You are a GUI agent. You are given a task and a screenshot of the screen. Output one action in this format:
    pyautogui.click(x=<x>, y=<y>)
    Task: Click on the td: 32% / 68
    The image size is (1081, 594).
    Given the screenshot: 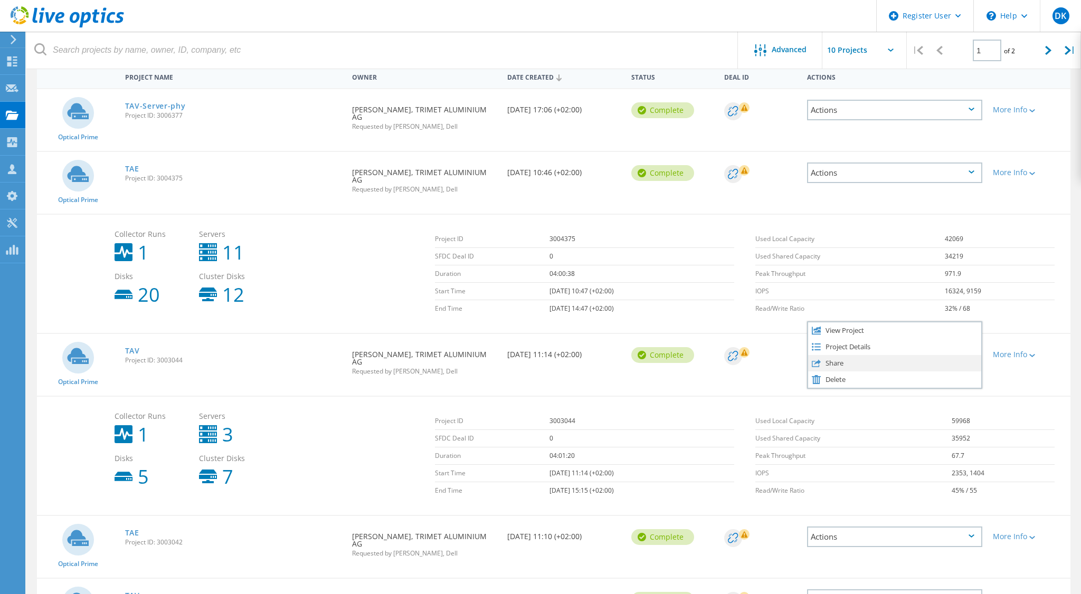 What is the action you would take?
    pyautogui.click(x=1000, y=309)
    